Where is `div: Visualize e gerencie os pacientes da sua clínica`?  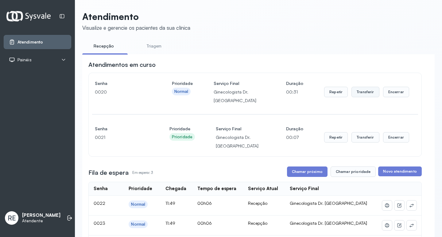 div: Visualize e gerencie os pacientes da sua clínica is located at coordinates (136, 28).